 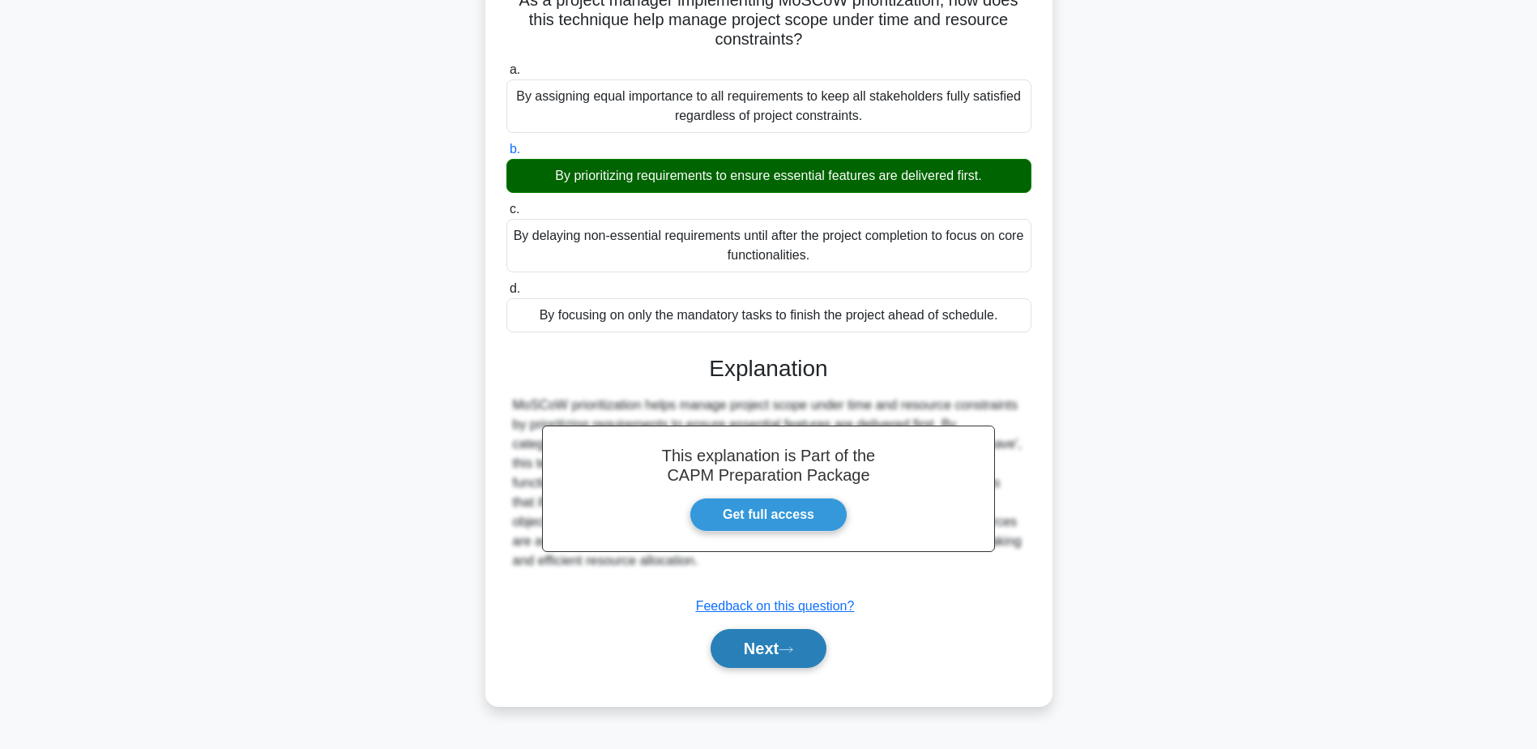 What do you see at coordinates (775, 605) in the screenshot?
I see `u: Feedback on this question?` at bounding box center [775, 605].